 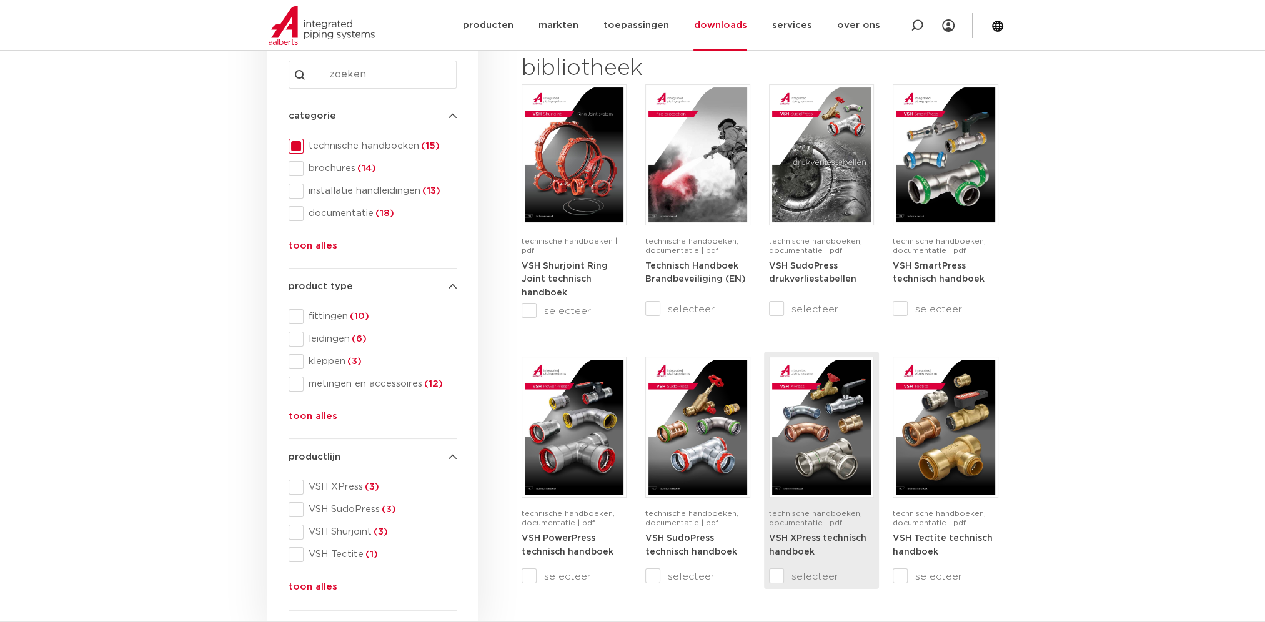 What do you see at coordinates (945, 155) in the screenshot?
I see `img: VSH-SmartPress_A4TM_5009301_2023_2.0-EN-pdf.jpg` at bounding box center [945, 155].